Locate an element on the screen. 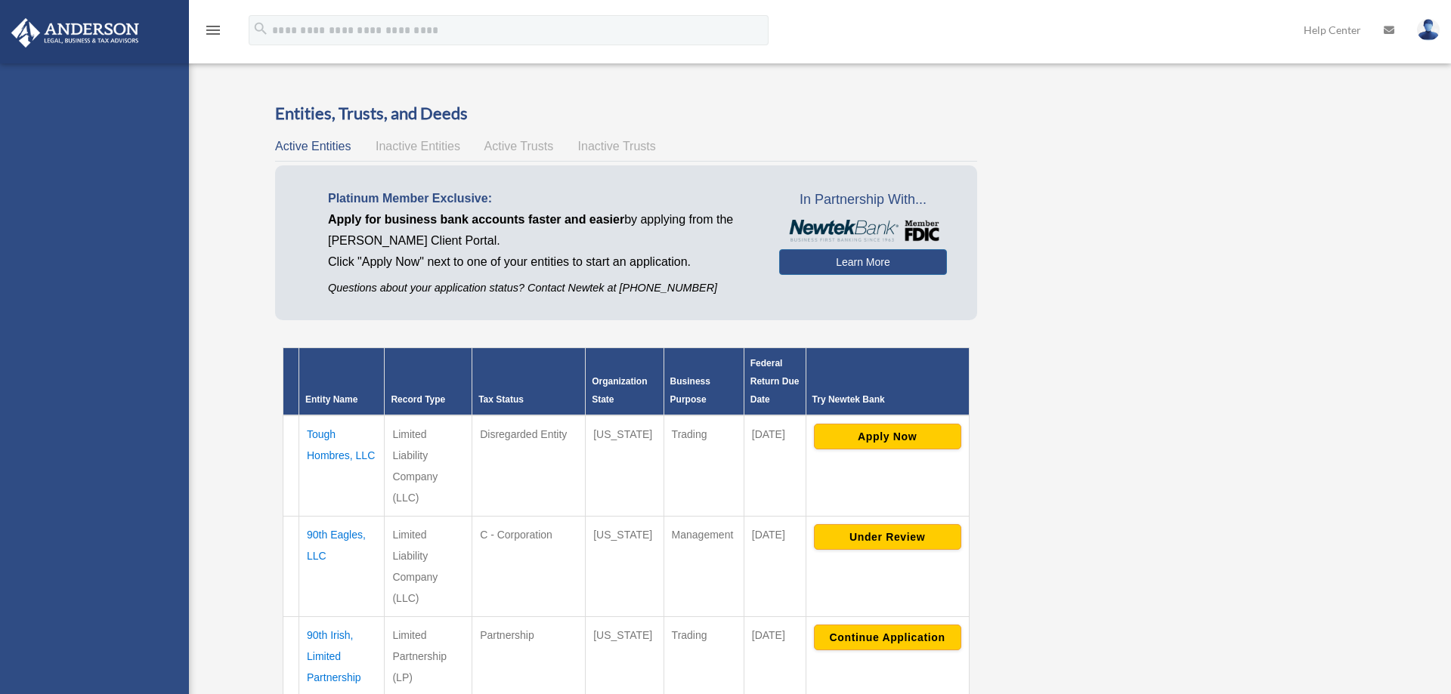 The width and height of the screenshot is (1451, 694). p: Platinum Member Exclusive: is located at coordinates (542, 199).